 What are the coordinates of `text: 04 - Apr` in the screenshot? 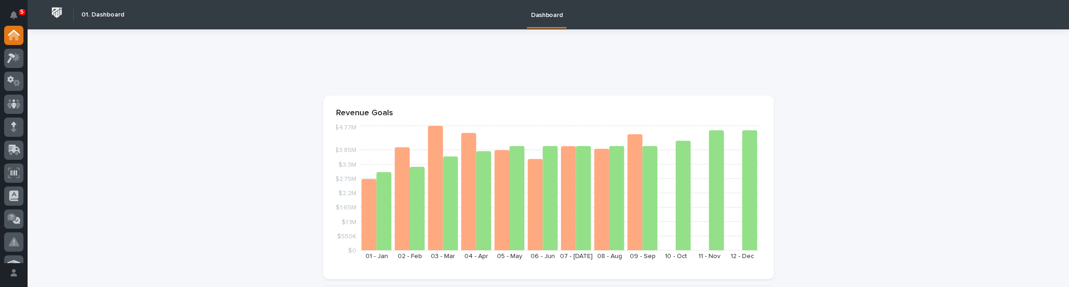 It's located at (477, 257).